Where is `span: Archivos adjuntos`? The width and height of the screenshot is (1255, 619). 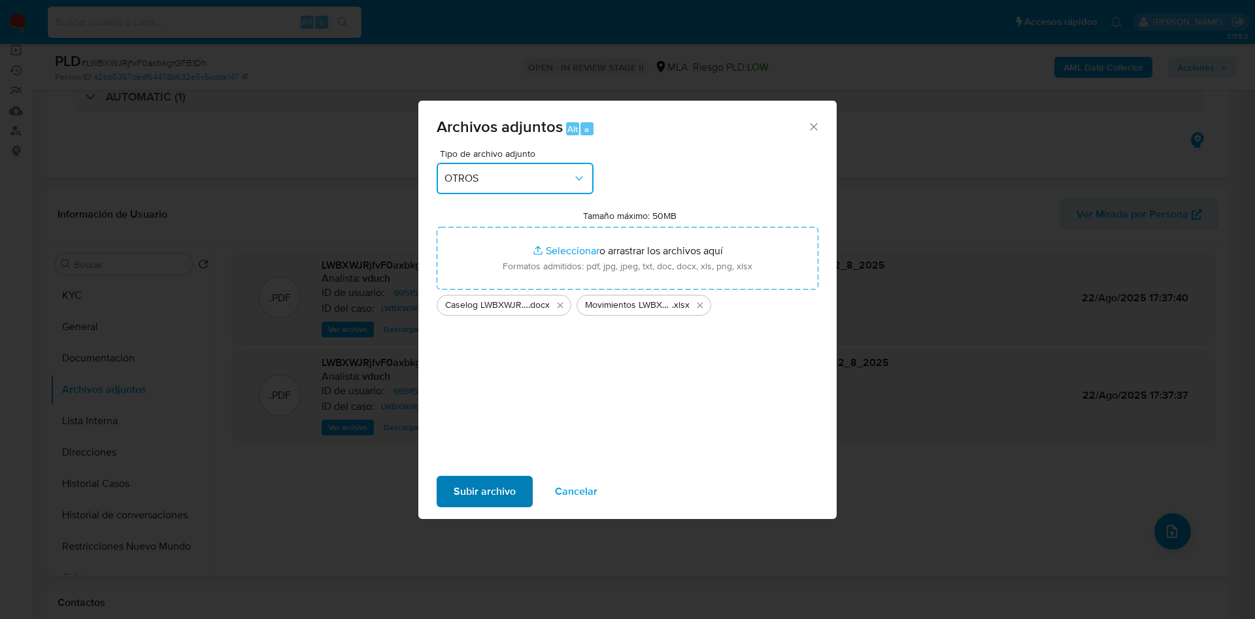
span: Archivos adjuntos is located at coordinates (499, 126).